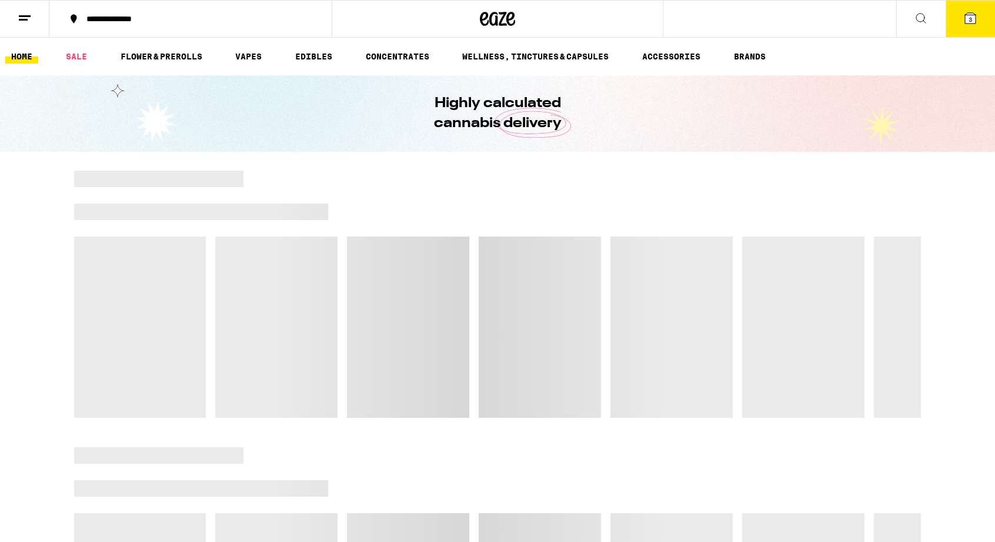  What do you see at coordinates (535, 56) in the screenshot?
I see `a: WELLNESS, TINCTURES & CAPSULES` at bounding box center [535, 56].